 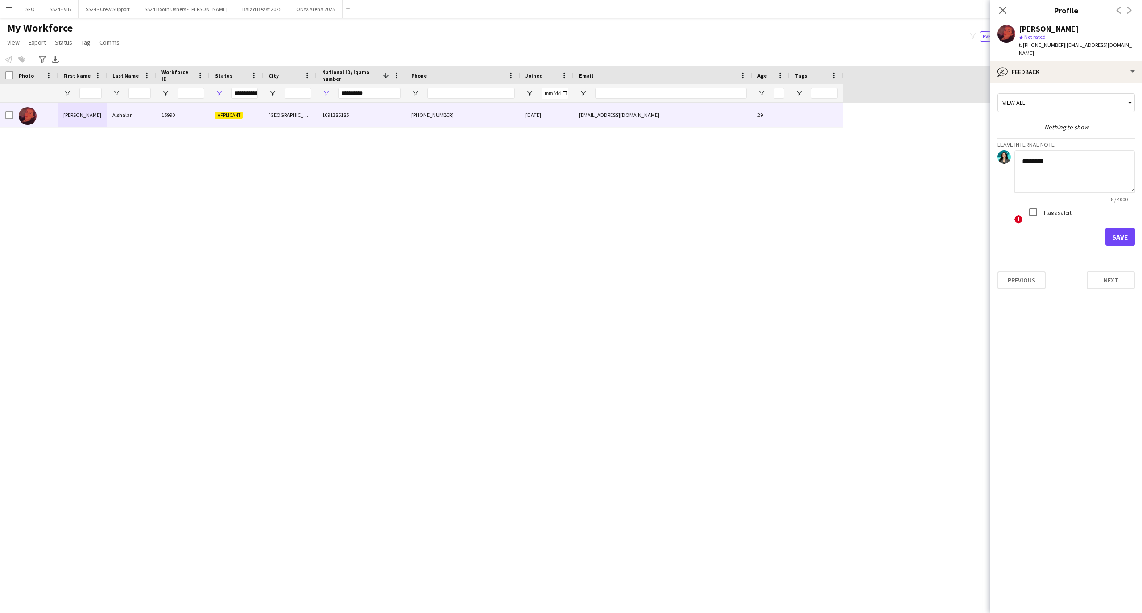 What do you see at coordinates (109, 42) in the screenshot?
I see `a: Comms` at bounding box center [109, 42].